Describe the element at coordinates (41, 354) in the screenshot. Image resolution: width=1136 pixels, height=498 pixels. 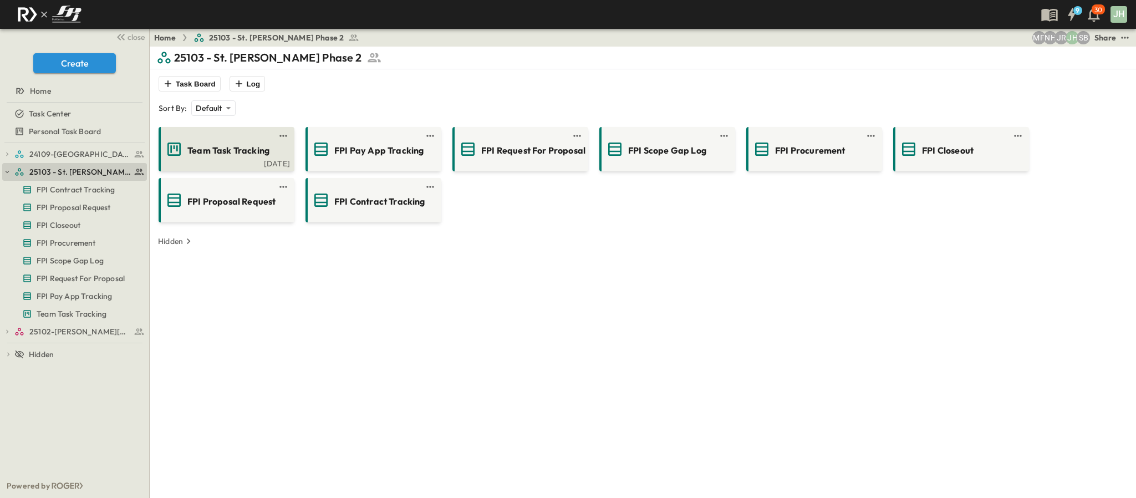
I see `span: Hidden` at that location.